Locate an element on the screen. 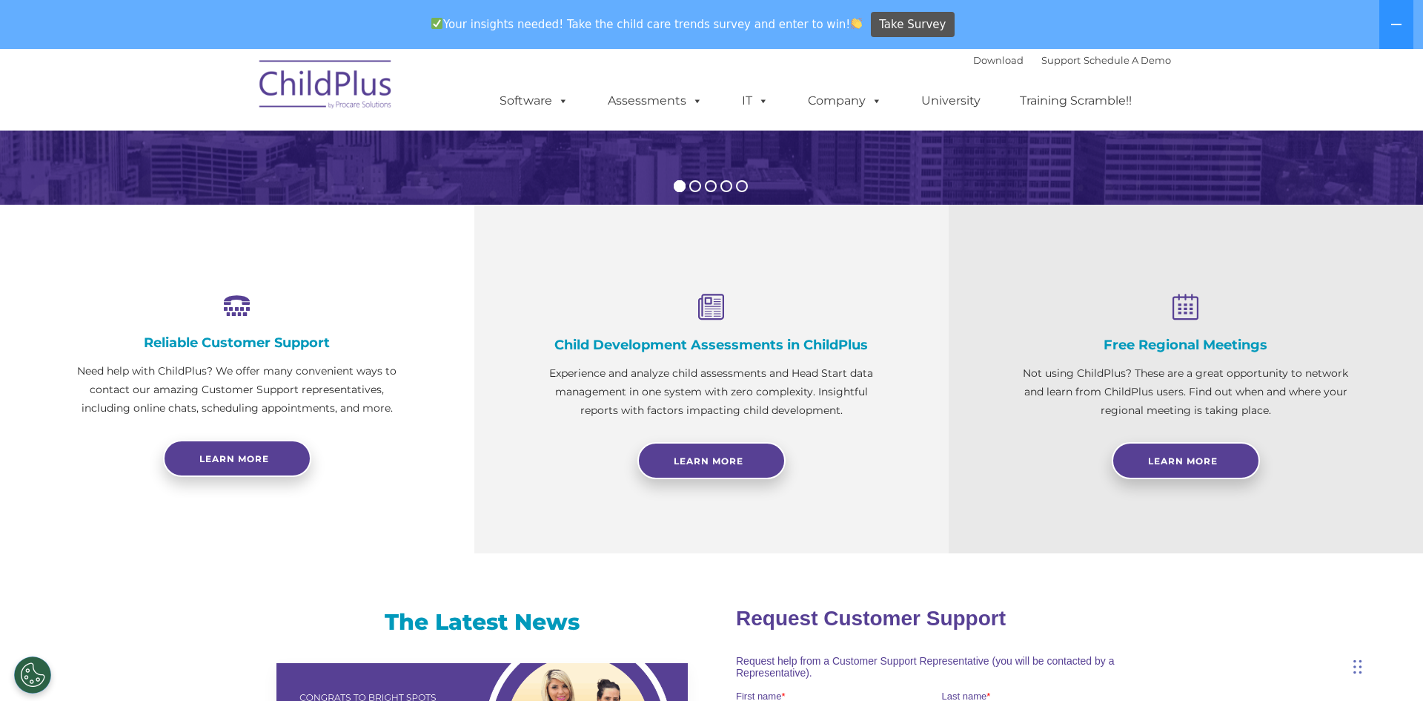  a: Assessments is located at coordinates (655, 101).